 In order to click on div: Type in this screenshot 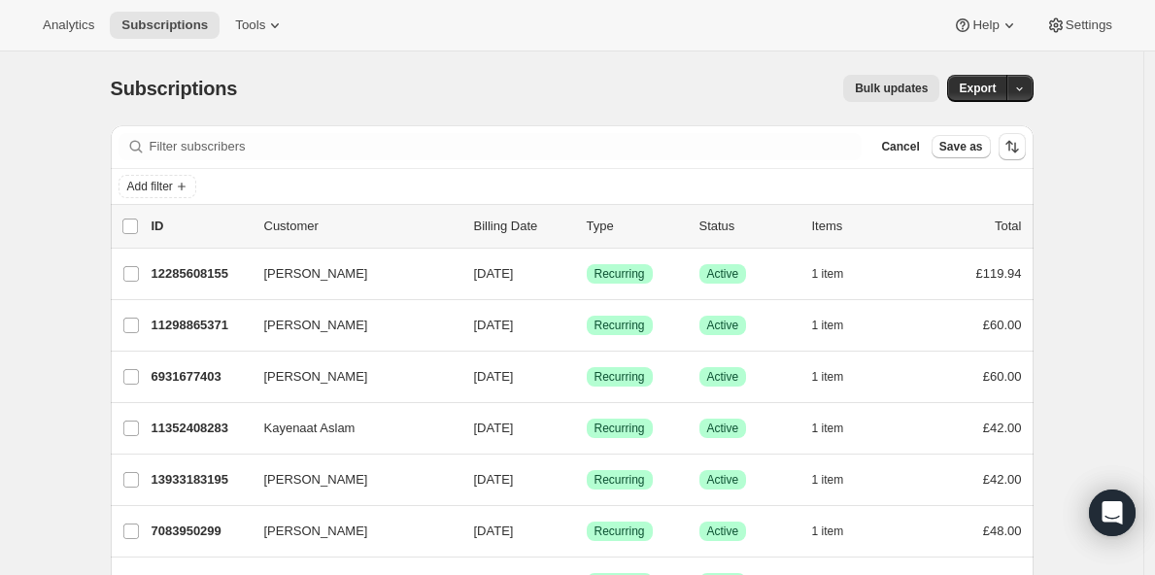, I will do `click(635, 226)`.